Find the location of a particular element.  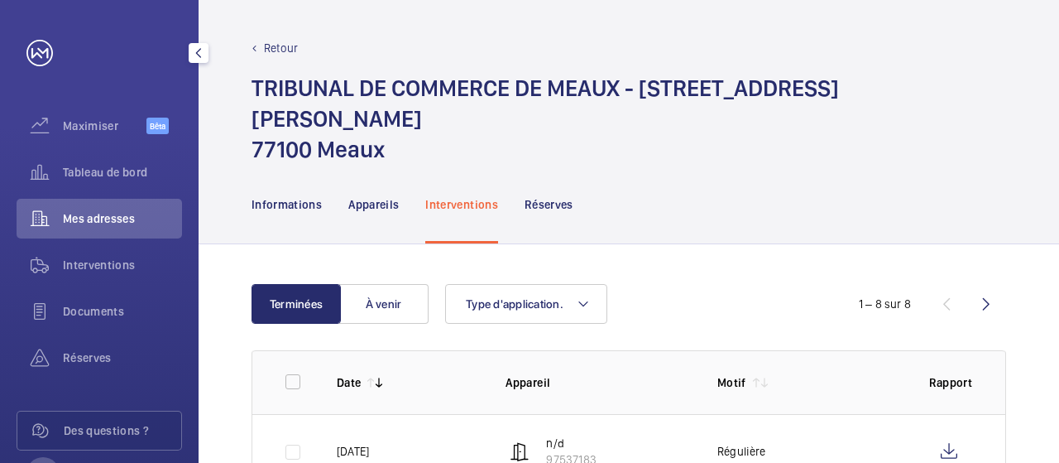

img: automatic_door.svg is located at coordinates (520, 451).